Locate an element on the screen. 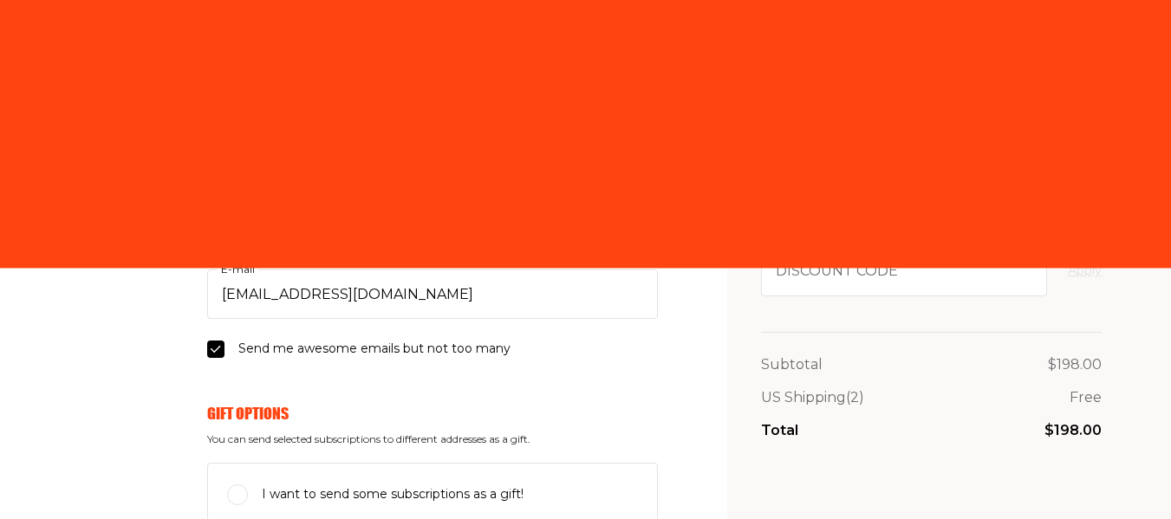 This screenshot has width=1171, height=519. label: E-mail is located at coordinates (238, 269).